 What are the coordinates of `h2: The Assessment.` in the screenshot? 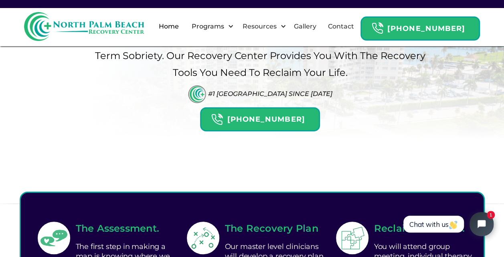 It's located at (126, 228).